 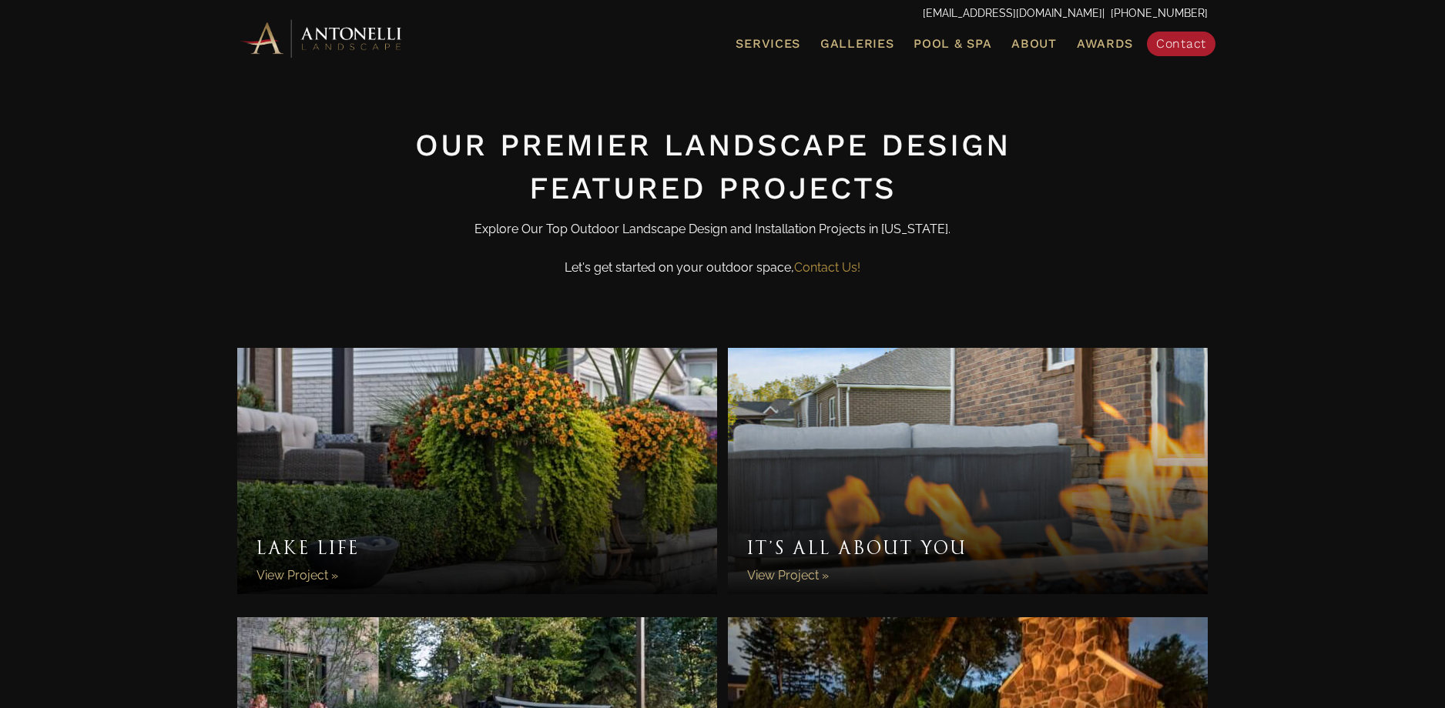 What do you see at coordinates (952, 44) in the screenshot?
I see `a: Pool & Spa` at bounding box center [952, 44].